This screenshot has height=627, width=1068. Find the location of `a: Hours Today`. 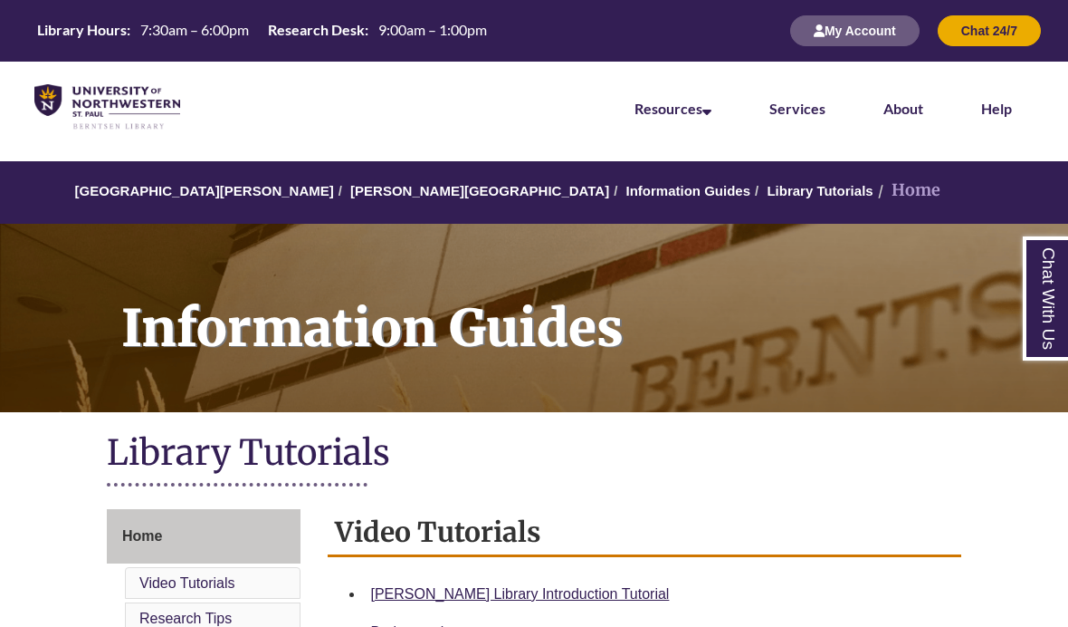

a: Hours Today is located at coordinates (262, 31).